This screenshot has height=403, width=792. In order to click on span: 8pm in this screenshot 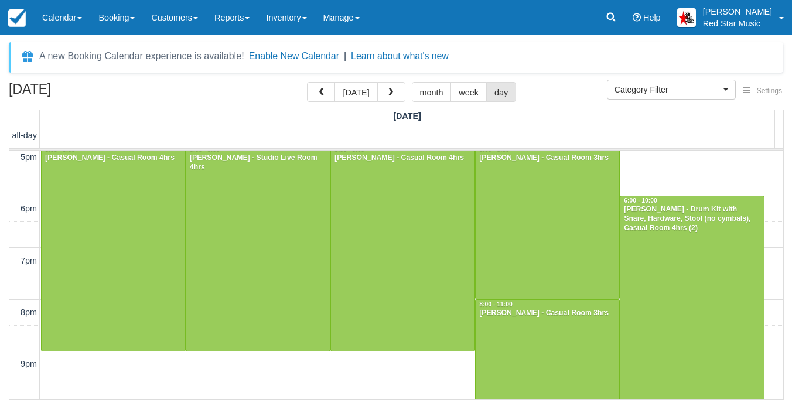, I will do `click(29, 312)`.